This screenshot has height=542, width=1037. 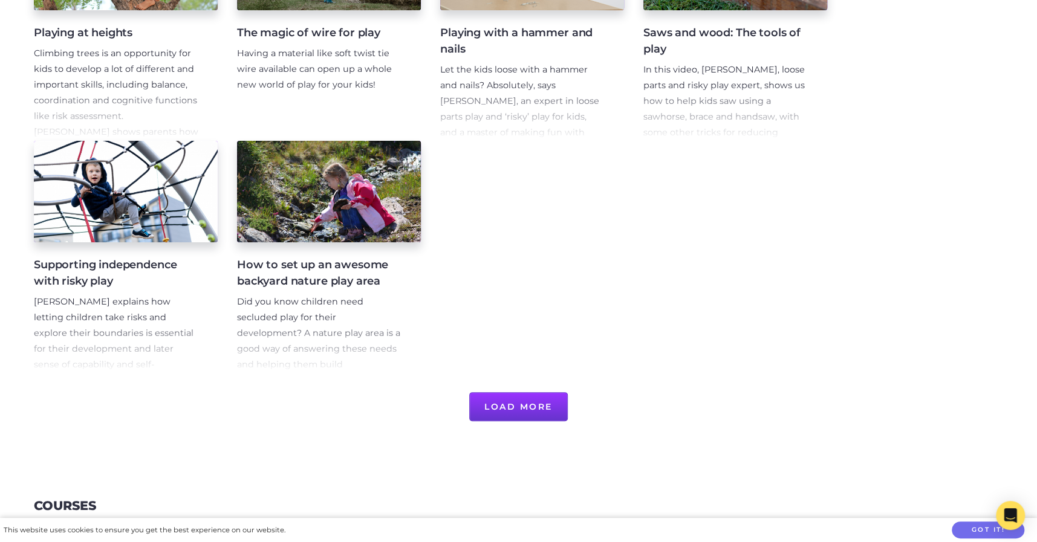 What do you see at coordinates (319, 33) in the screenshot?
I see `h4: The magic of wire for play` at bounding box center [319, 33].